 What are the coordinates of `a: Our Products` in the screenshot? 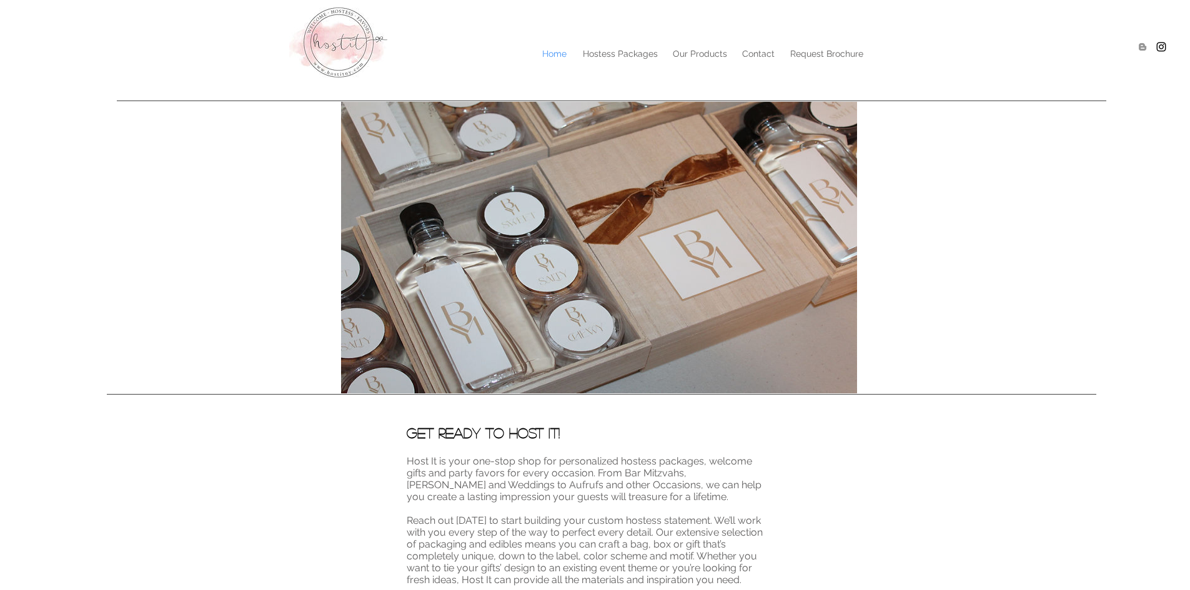 It's located at (699, 54).